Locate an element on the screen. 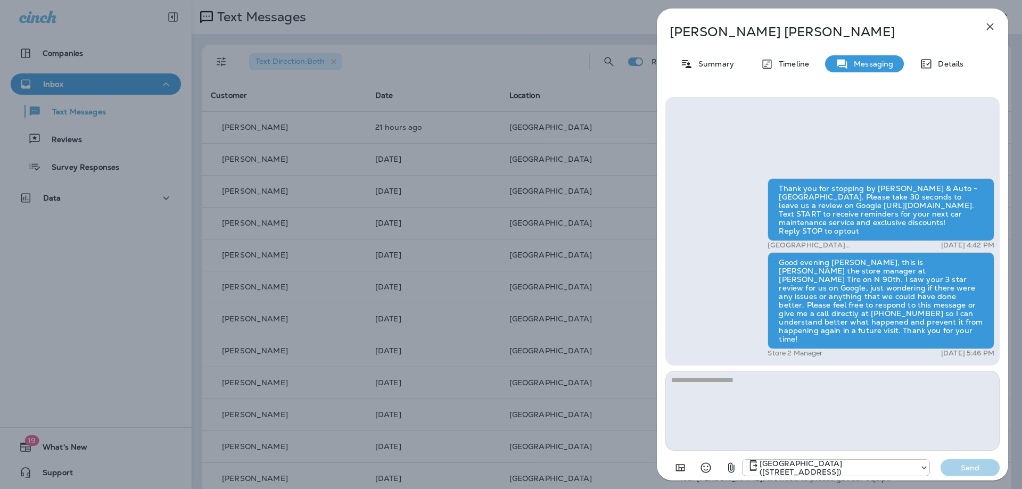 The height and width of the screenshot is (489, 1022). button: Select an emoji is located at coordinates (705, 468).